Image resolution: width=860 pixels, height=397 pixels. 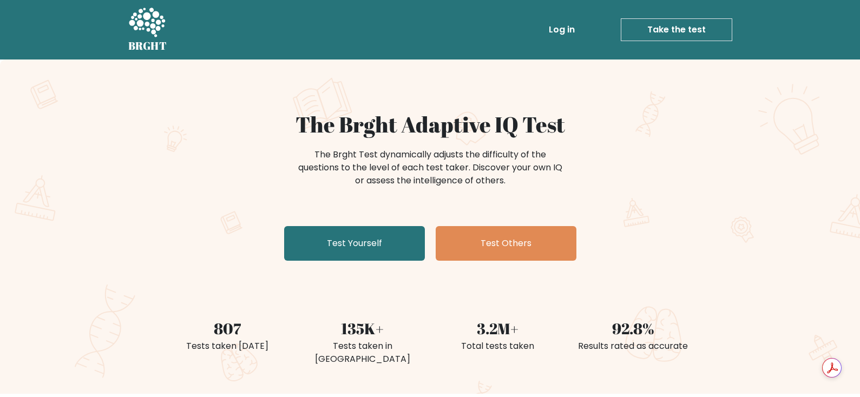 What do you see at coordinates (227, 329) in the screenshot?
I see `div: 807` at bounding box center [227, 329].